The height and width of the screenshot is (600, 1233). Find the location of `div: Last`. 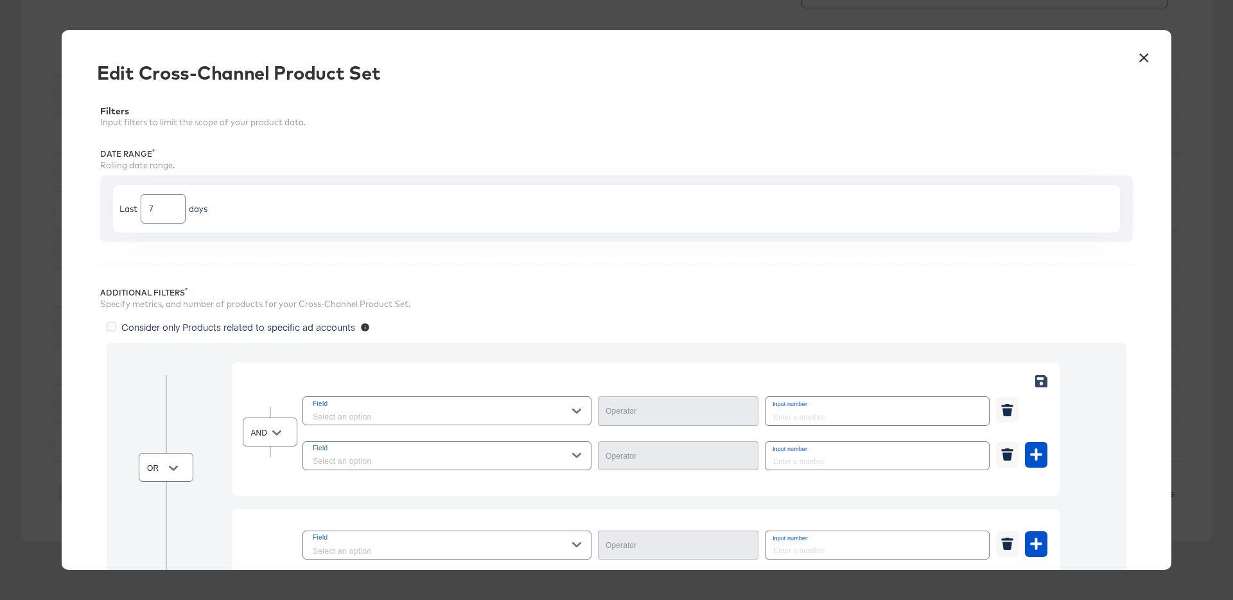

div: Last is located at coordinates (128, 209).